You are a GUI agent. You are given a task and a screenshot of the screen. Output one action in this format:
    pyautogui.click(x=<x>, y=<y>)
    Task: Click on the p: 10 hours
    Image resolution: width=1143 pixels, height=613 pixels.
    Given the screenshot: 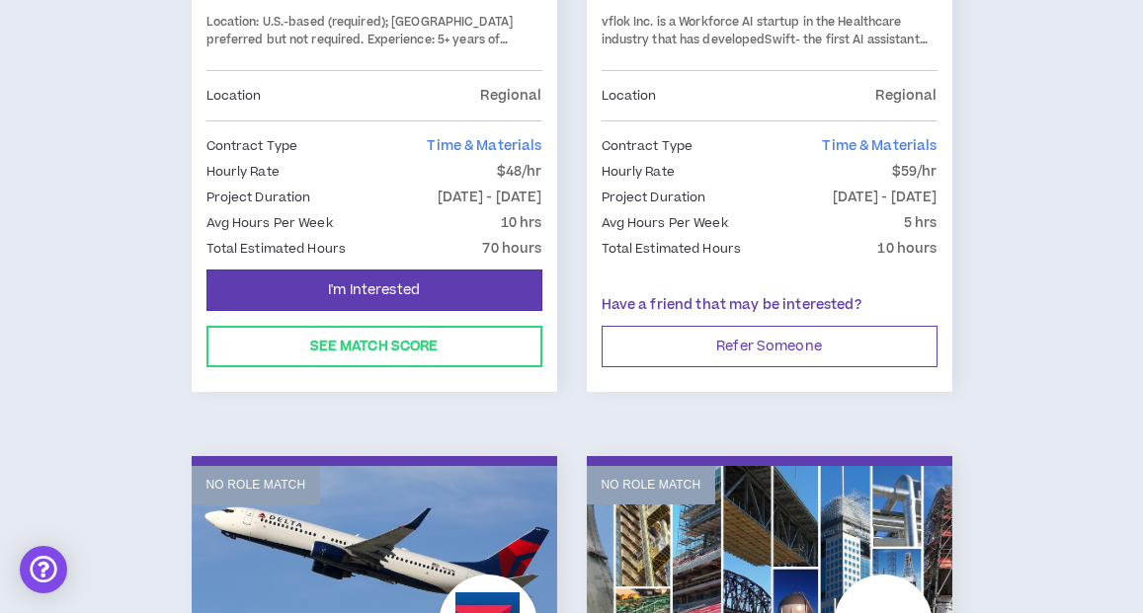 What is the action you would take?
    pyautogui.click(x=907, y=249)
    